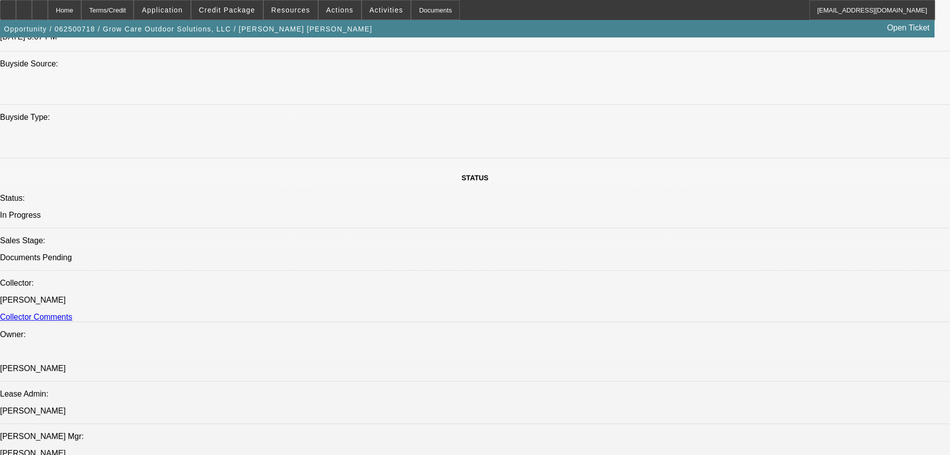 Image resolution: width=950 pixels, height=455 pixels. Describe the element at coordinates (387, 10) in the screenshot. I see `button: Activities` at that location.